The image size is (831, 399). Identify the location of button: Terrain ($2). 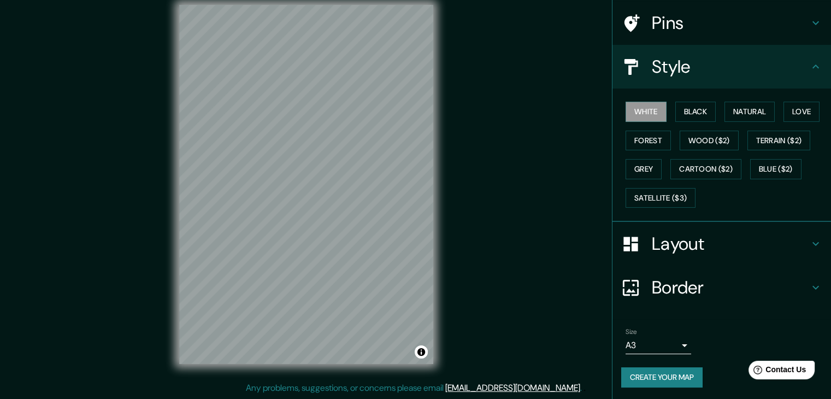
(779, 140).